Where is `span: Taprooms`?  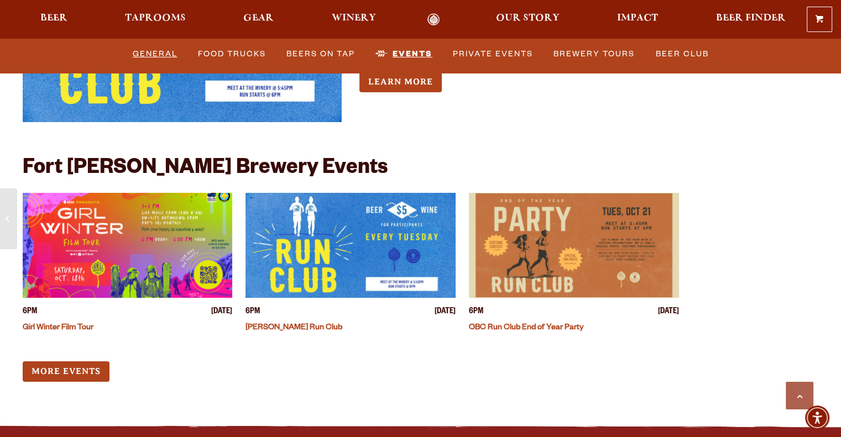 span: Taprooms is located at coordinates (155, 18).